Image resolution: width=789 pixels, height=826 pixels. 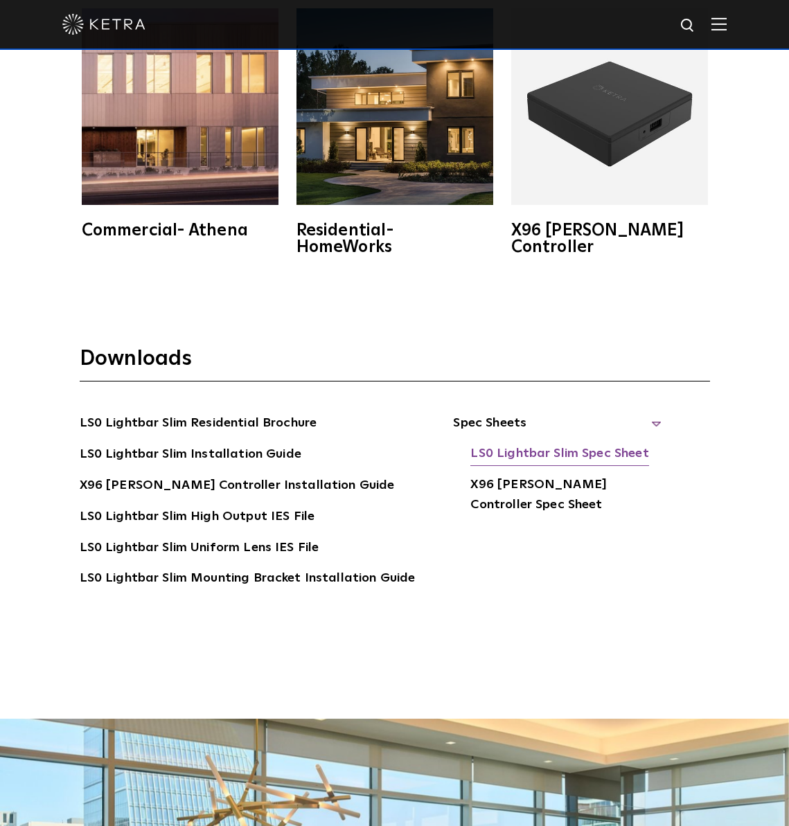 What do you see at coordinates (395, 239) in the screenshot?
I see `div: Residential- HomeWorks` at bounding box center [395, 239].